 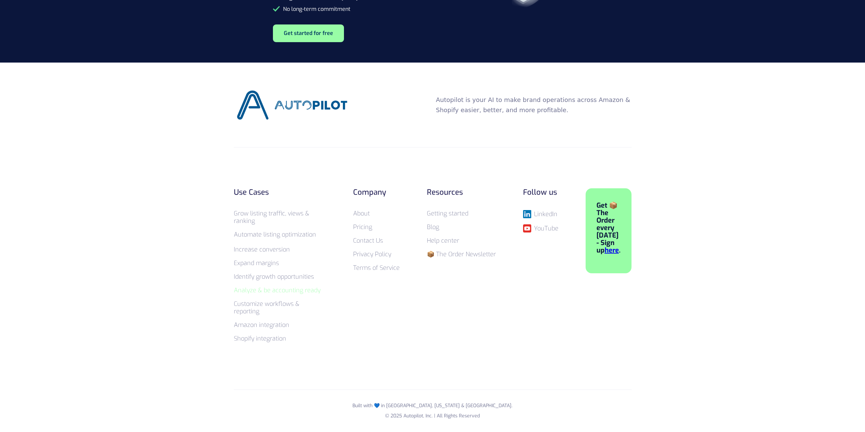 I want to click on a: Terms of Service, so click(x=376, y=268).